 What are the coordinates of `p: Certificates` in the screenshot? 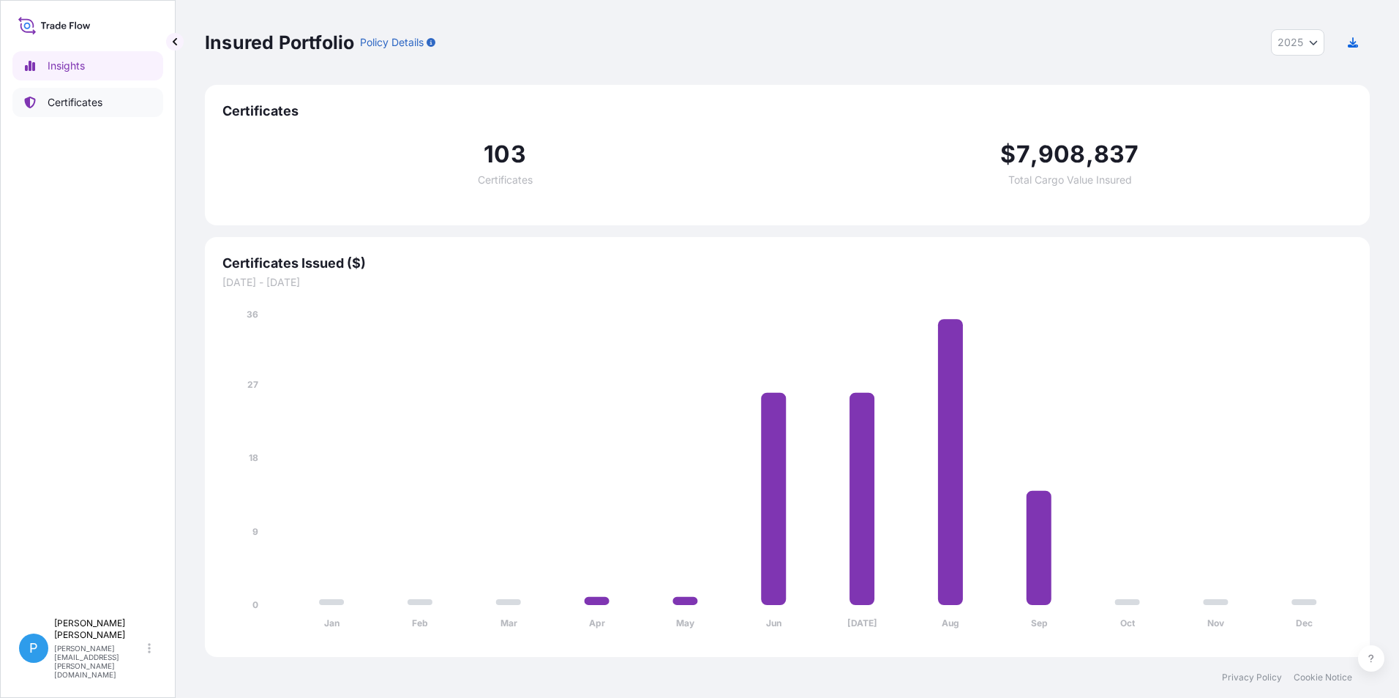 It's located at (75, 102).